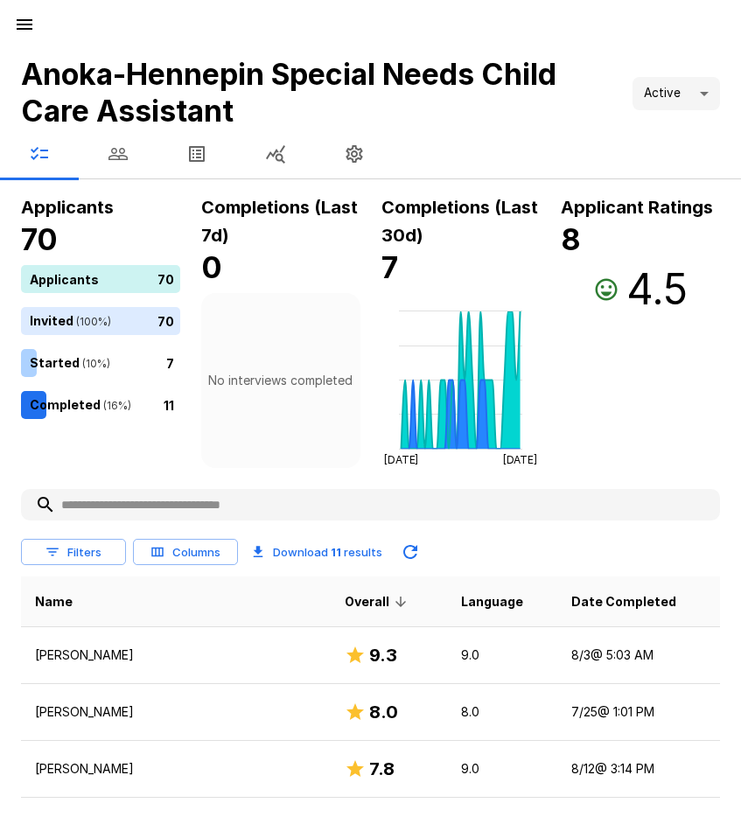  Describe the element at coordinates (53, 602) in the screenshot. I see `span: Name` at that location.